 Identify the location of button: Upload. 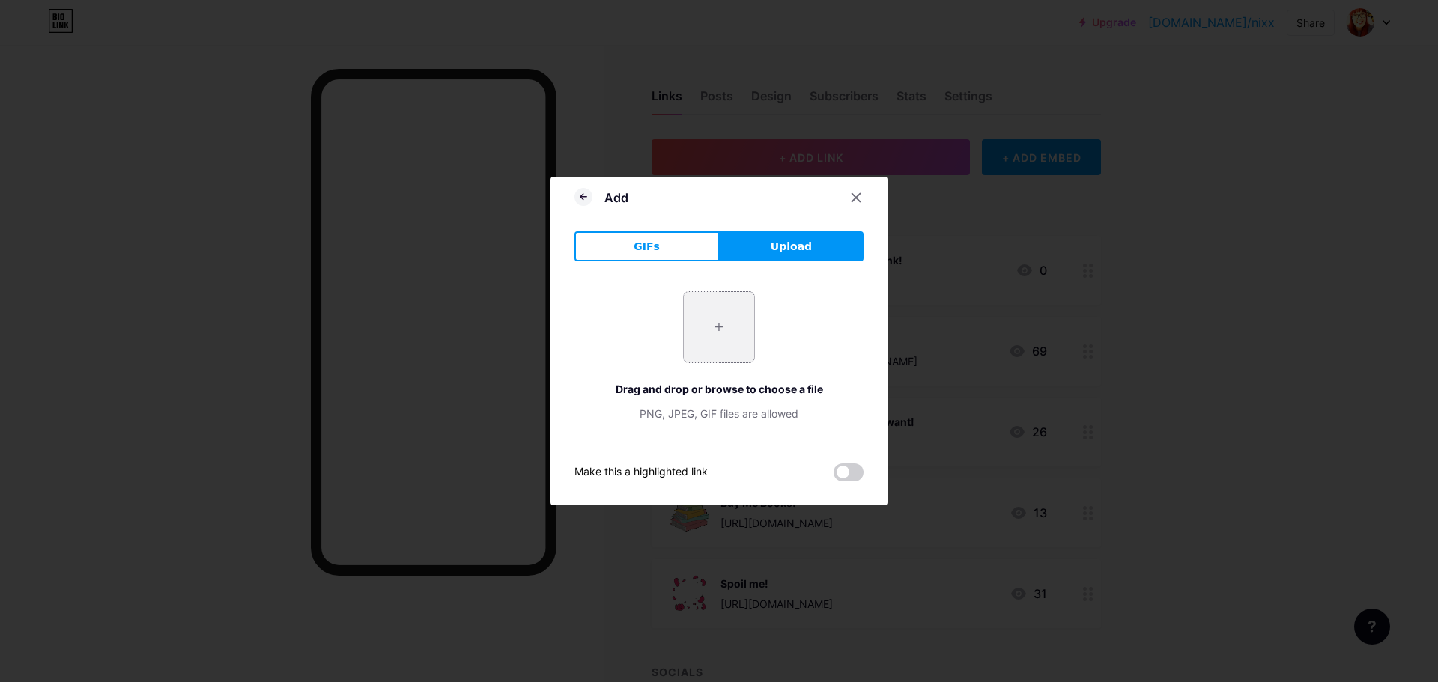
(791, 246).